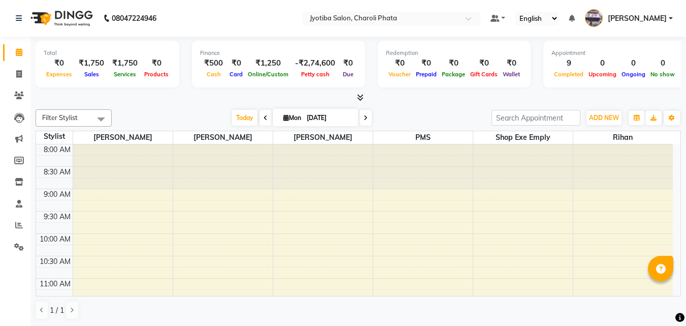 The width and height of the screenshot is (686, 326). I want to click on div: Redemption, so click(454, 53).